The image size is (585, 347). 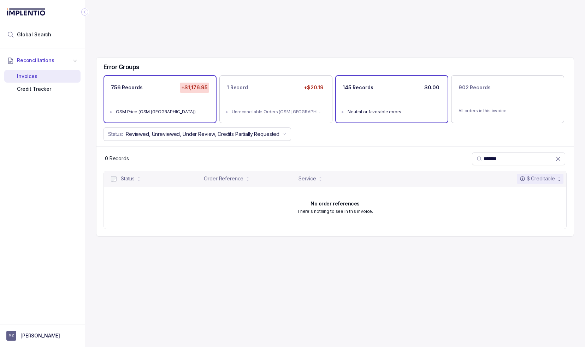 I want to click on div: Service, so click(x=308, y=179).